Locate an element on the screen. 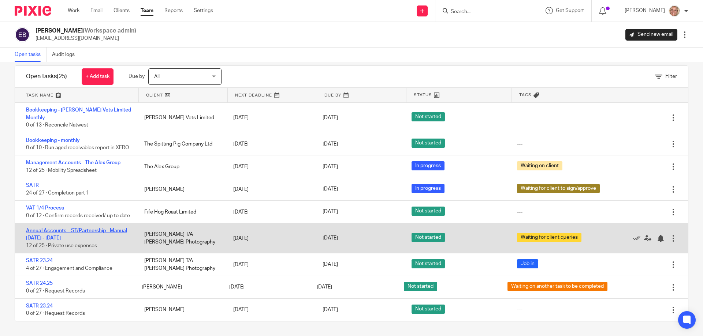  h1: Open tasks is located at coordinates (46, 77).